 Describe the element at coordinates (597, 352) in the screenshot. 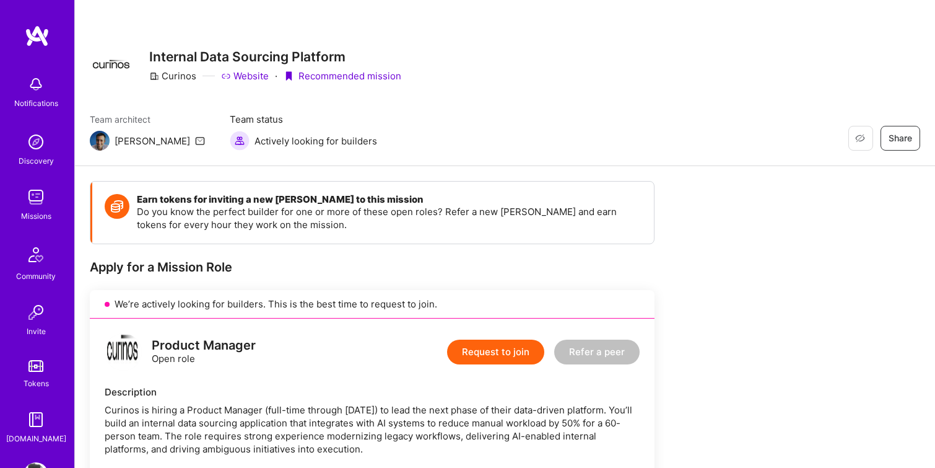

I see `button: Refer a peer` at that location.